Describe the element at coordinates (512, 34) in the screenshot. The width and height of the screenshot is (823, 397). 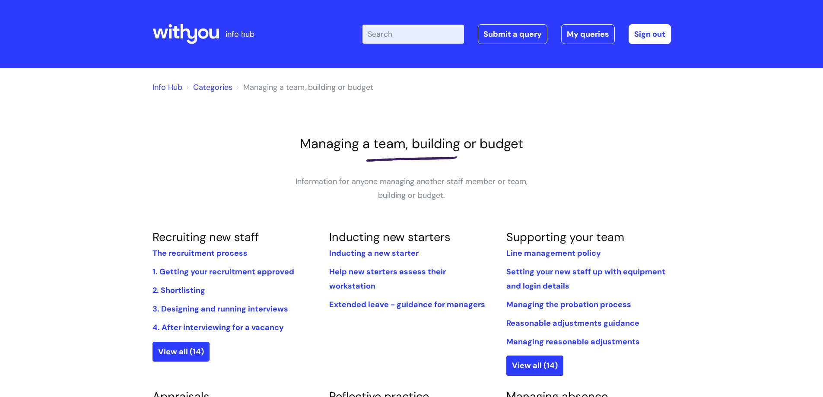
I see `a: Submit a query` at that location.